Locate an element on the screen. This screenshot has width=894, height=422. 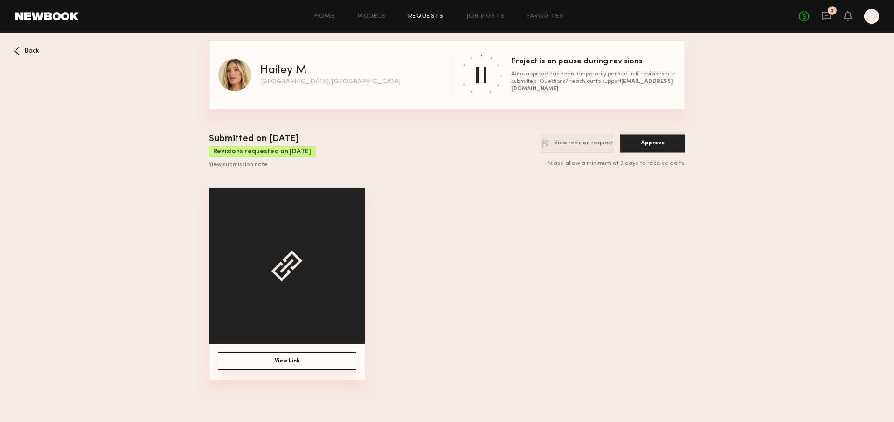
a: 2 is located at coordinates (826, 16).